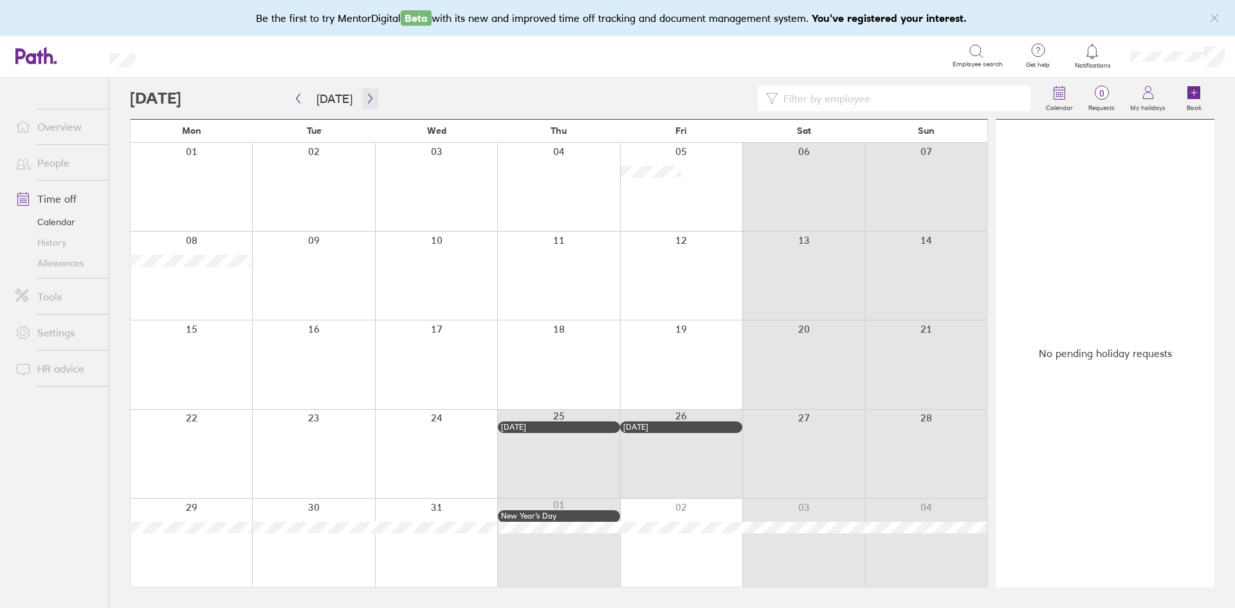 The image size is (1235, 608). What do you see at coordinates (927, 131) in the screenshot?
I see `span: Sun` at bounding box center [927, 131].